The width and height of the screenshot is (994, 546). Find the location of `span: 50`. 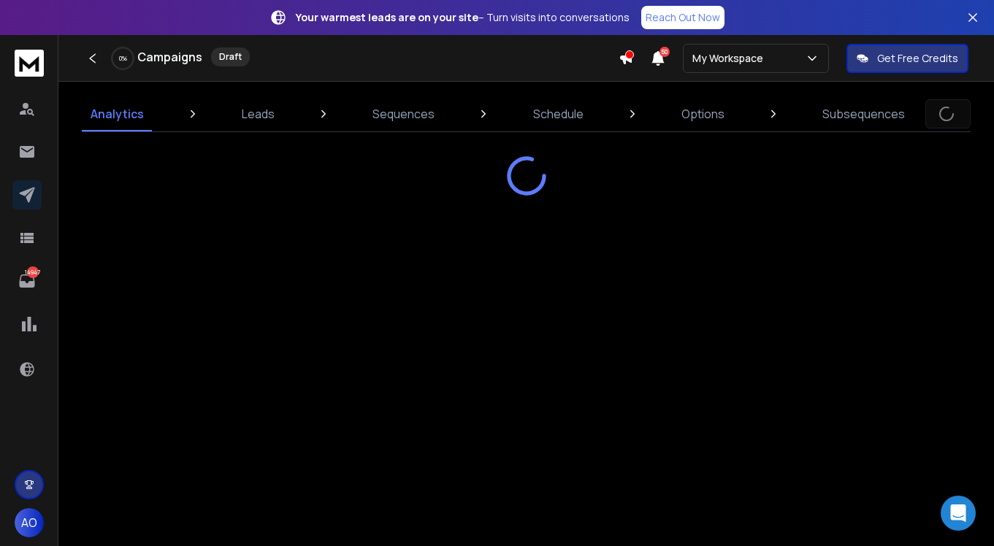

span: 50 is located at coordinates (665, 52).